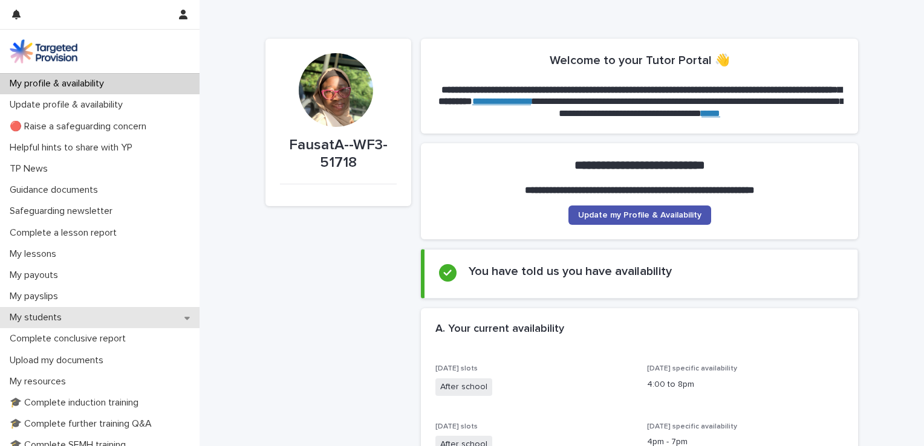 Image resolution: width=924 pixels, height=446 pixels. What do you see at coordinates (570, 272) in the screenshot?
I see `h2: You have told us you have availability` at bounding box center [570, 272].